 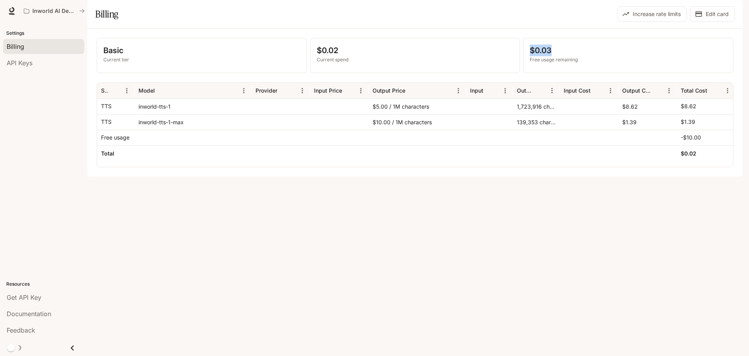 What do you see at coordinates (688, 122) in the screenshot?
I see `p: $1.39` at bounding box center [688, 122].